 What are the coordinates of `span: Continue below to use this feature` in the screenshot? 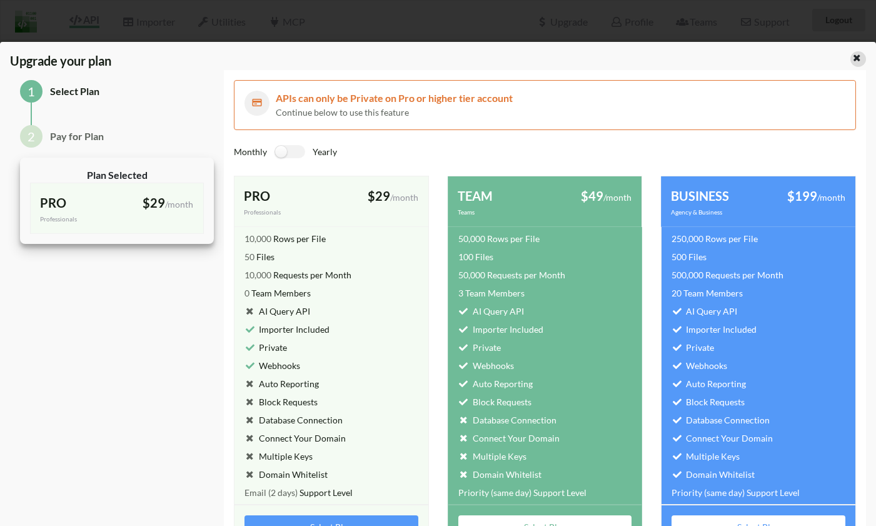 It's located at (342, 112).